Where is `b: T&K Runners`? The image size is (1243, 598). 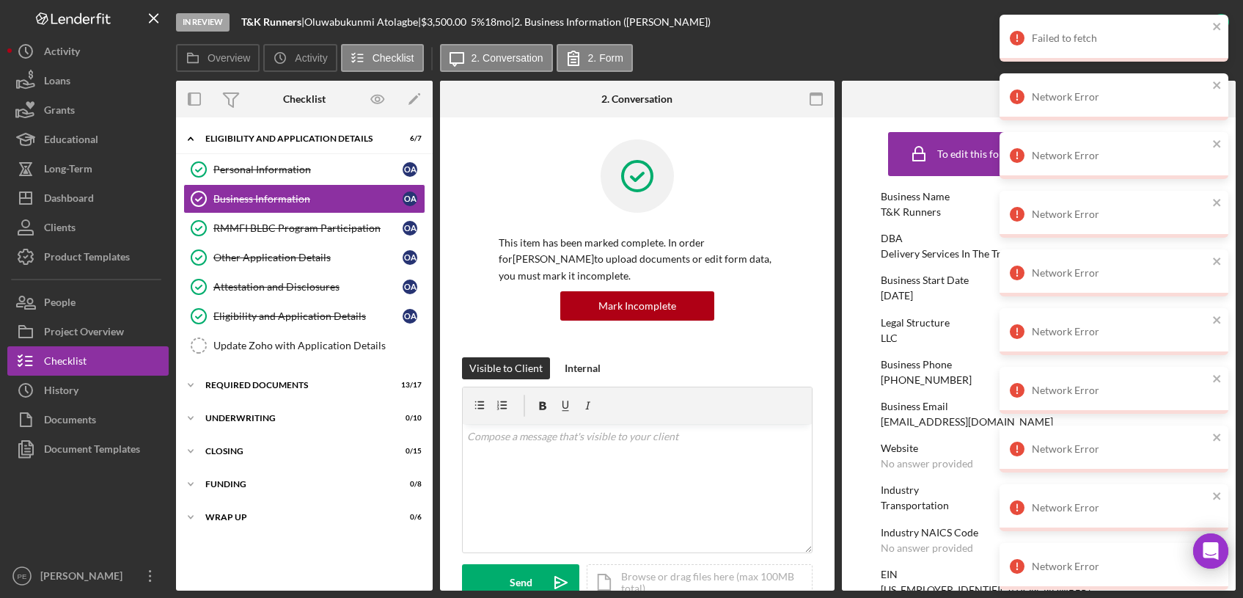 b: T&K Runners is located at coordinates (271, 21).